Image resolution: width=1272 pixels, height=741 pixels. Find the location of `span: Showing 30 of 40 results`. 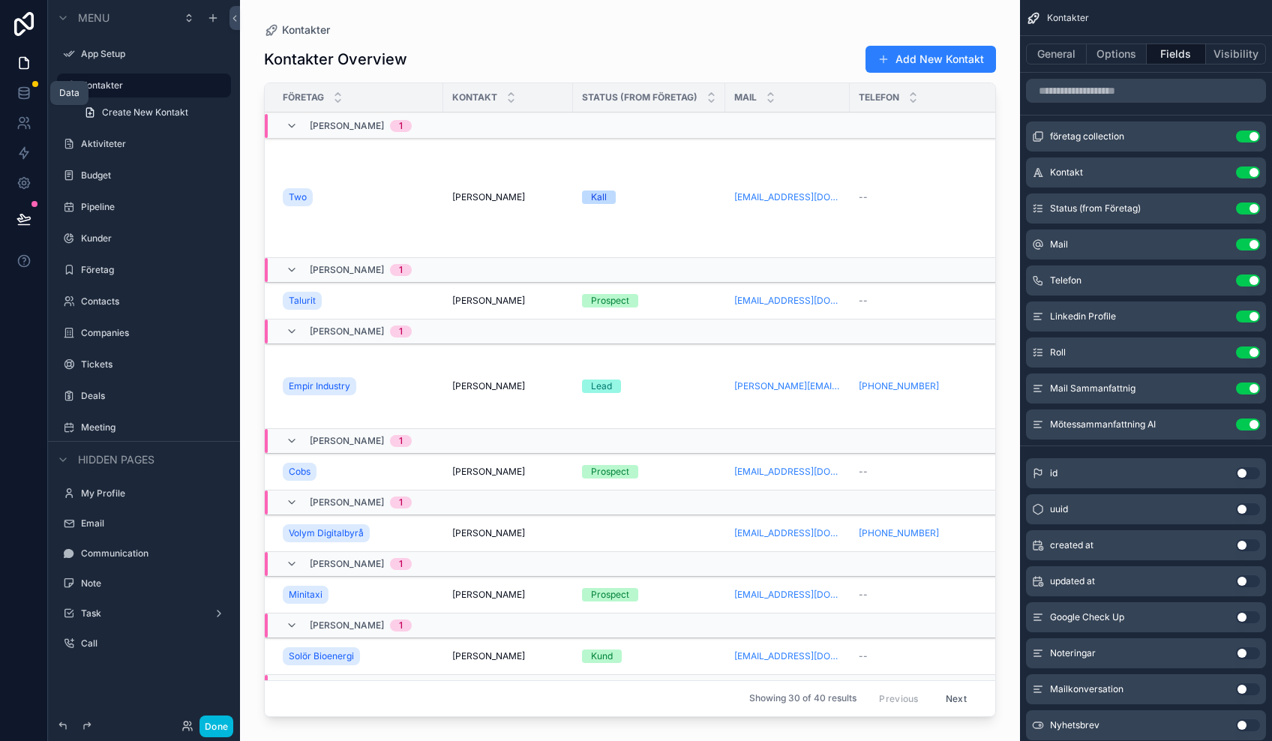

span: Showing 30 of 40 results is located at coordinates (802, 699).